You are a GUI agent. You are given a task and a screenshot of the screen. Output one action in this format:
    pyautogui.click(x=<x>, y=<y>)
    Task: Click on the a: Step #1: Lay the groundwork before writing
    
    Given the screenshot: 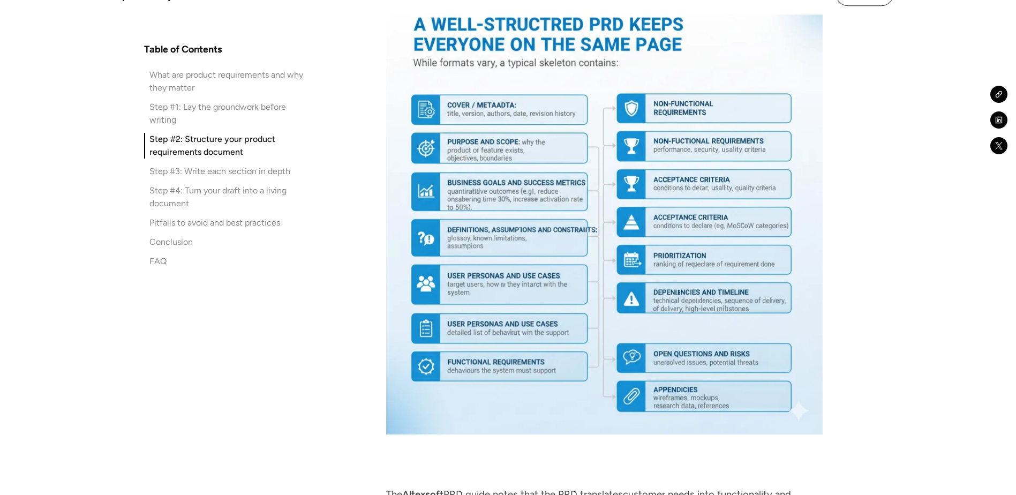 What is the action you would take?
    pyautogui.click(x=229, y=114)
    